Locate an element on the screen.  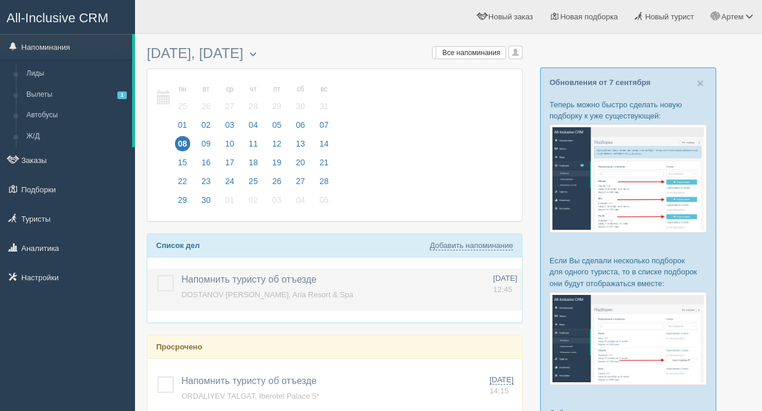
a: 13 is located at coordinates (301, 147).